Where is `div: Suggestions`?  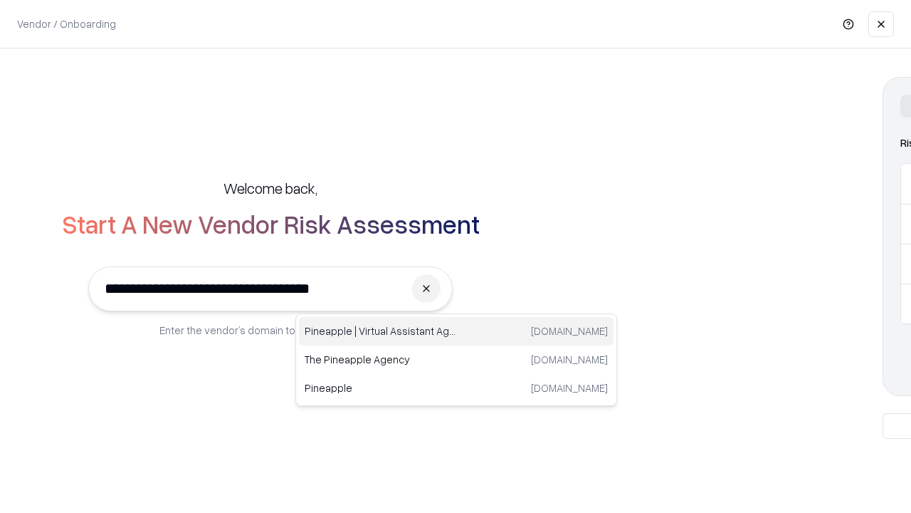
div: Suggestions is located at coordinates (456, 360).